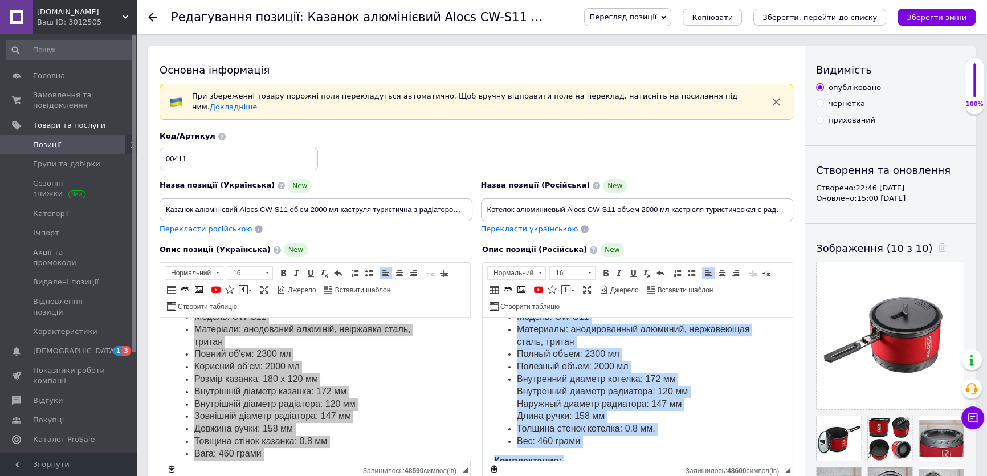  I want to click on span: Замовлення та повідомлення, so click(69, 100).